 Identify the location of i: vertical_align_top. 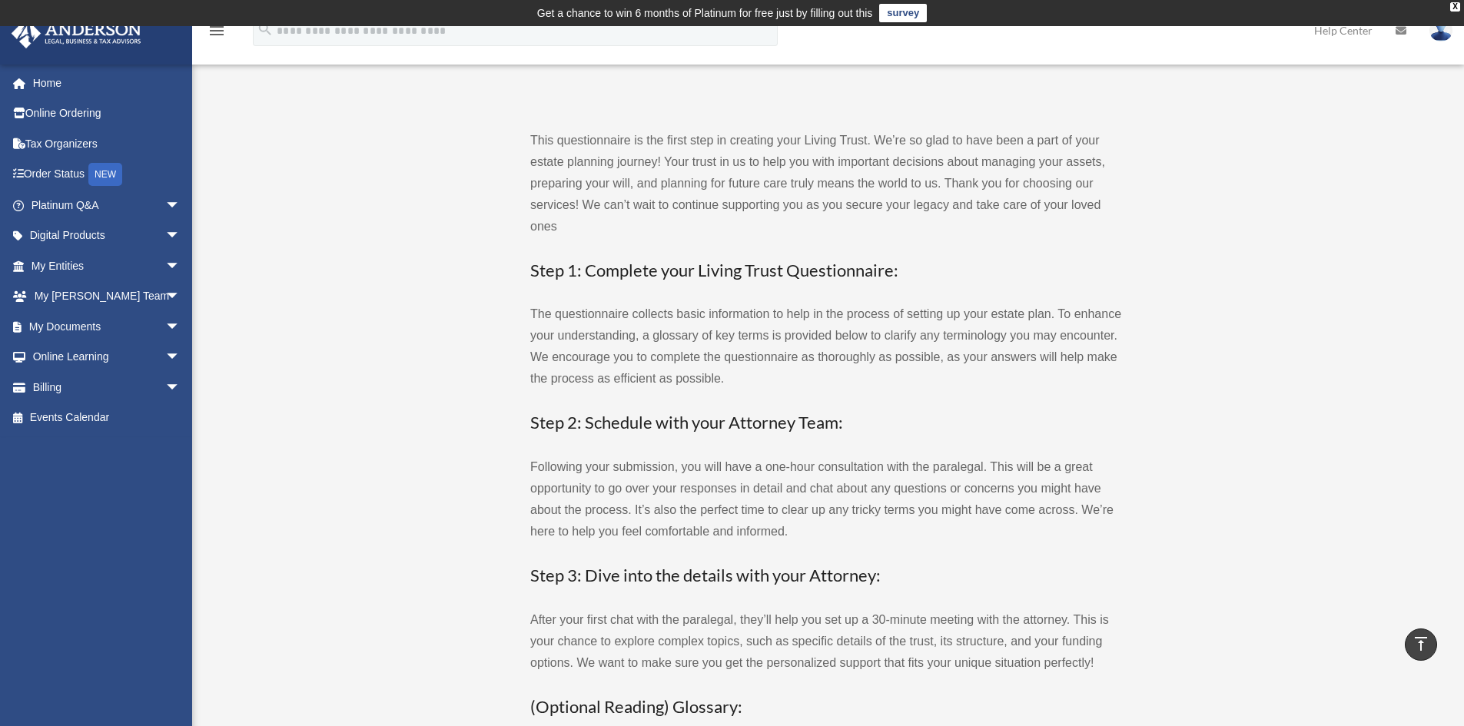
(1421, 644).